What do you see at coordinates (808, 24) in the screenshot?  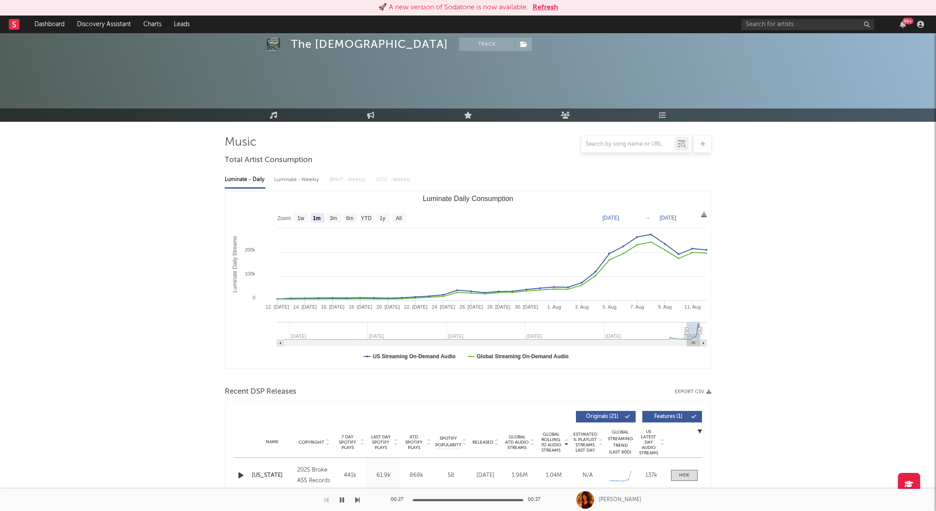 I see `input: Search for artists` at bounding box center [808, 24].